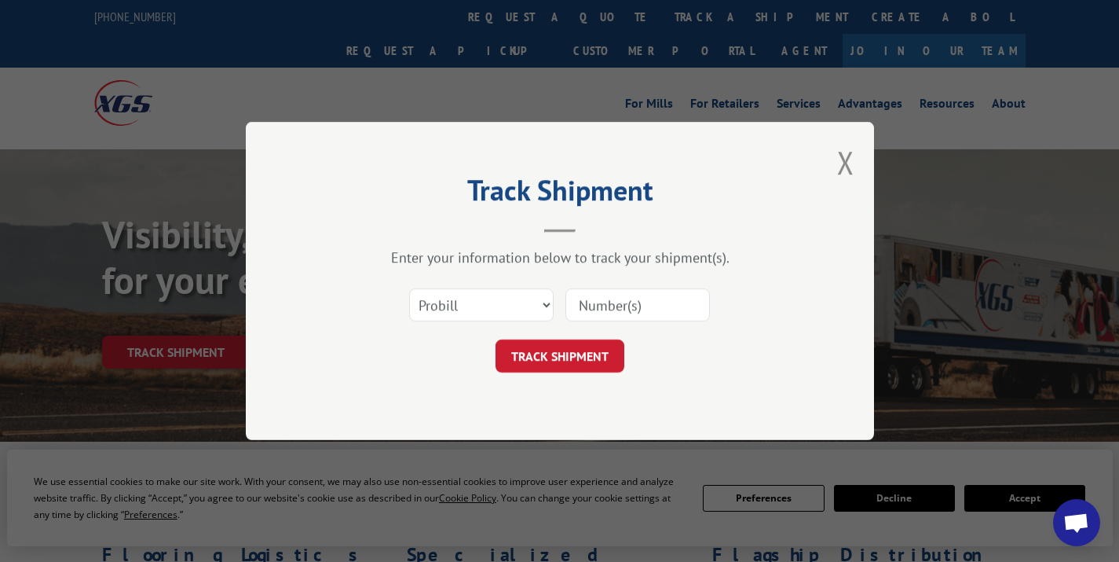 The image size is (1119, 562). Describe the element at coordinates (638, 305) in the screenshot. I see `input: Number(s)` at that location.